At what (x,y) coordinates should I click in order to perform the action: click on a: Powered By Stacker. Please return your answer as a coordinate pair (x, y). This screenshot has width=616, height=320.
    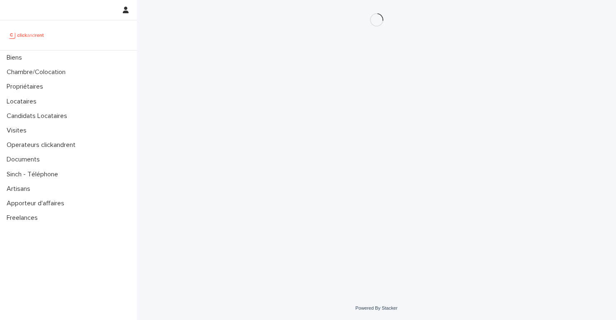
    Looking at the image, I should click on (376, 308).